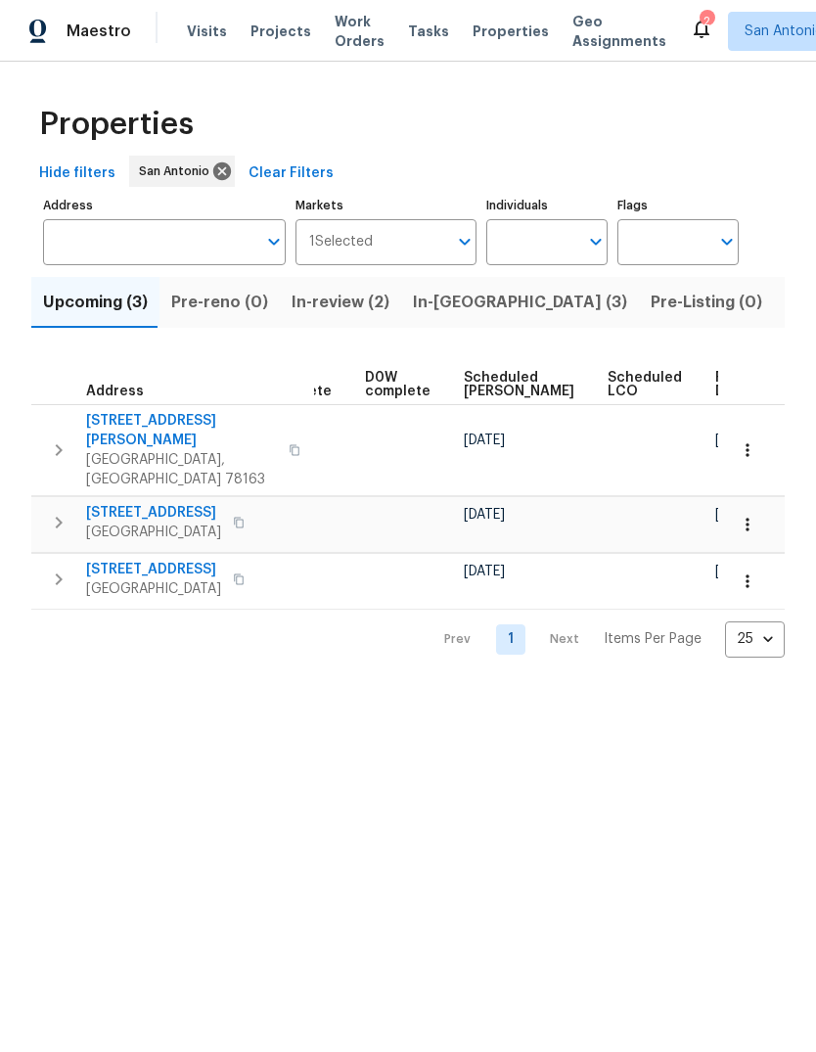 This screenshot has width=816, height=1052. What do you see at coordinates (178, 171) in the screenshot?
I see `span: San Antonio` at bounding box center [178, 171].